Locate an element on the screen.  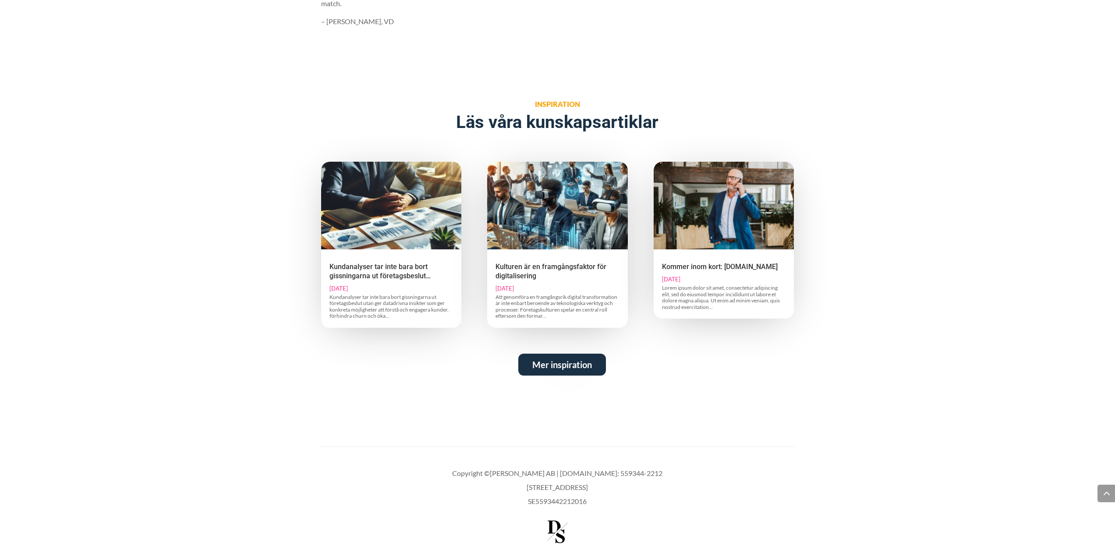
img: Kundanalyser tar inte bara bort gissningarna ut företagsbeslut… is located at coordinates (391, 205).